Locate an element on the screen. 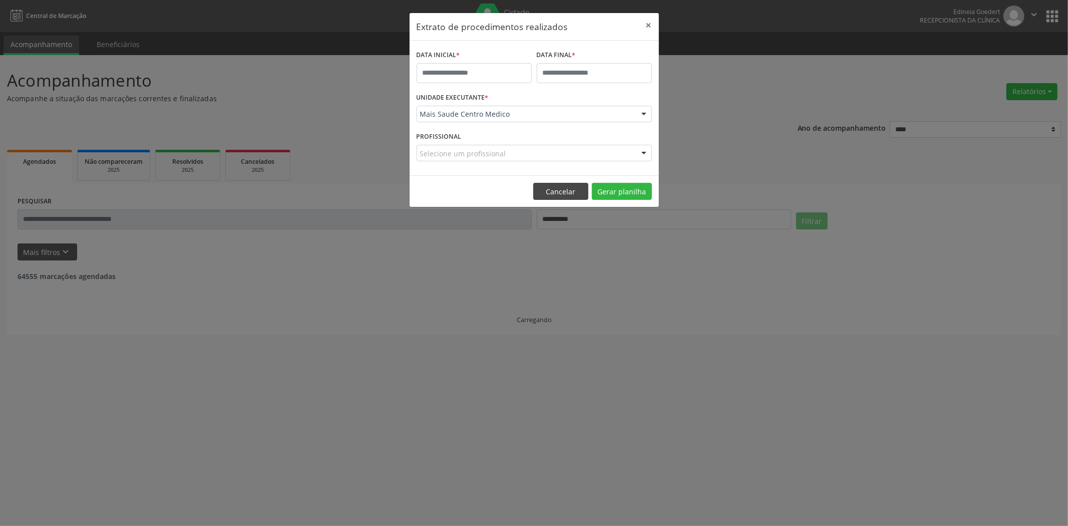 The height and width of the screenshot is (526, 1068). h5: Extrato de procedimentos realizados is located at coordinates (492, 27).